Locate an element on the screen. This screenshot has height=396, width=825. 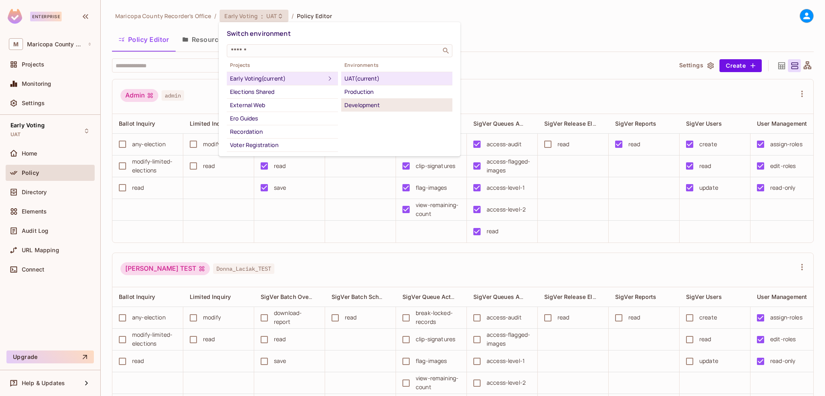
div: Early Voting (current) is located at coordinates (277, 79).